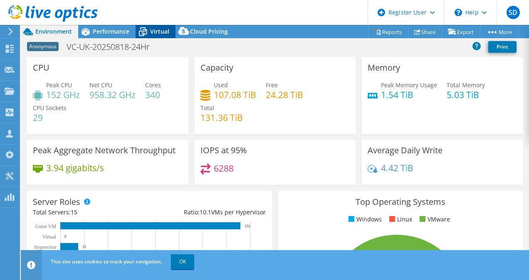  What do you see at coordinates (45, 247) in the screenshot?
I see `text: Hypervisor` at bounding box center [45, 247].